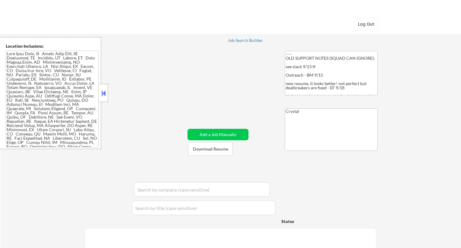 The width and height of the screenshot is (461, 248). What do you see at coordinates (245, 41) in the screenshot?
I see `a: Job Search Builder` at bounding box center [245, 41].